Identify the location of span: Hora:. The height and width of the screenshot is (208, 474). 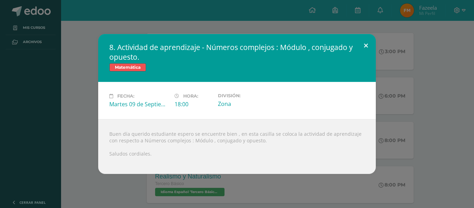
(191, 96).